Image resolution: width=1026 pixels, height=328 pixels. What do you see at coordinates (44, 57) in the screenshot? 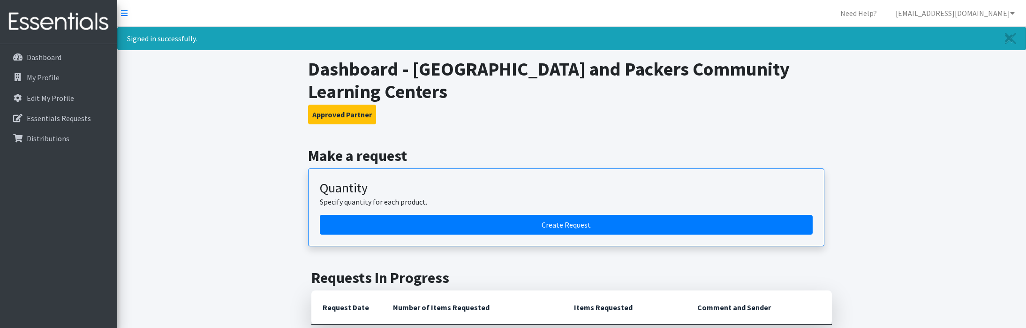
I see `p: Dashboard` at bounding box center [44, 57].